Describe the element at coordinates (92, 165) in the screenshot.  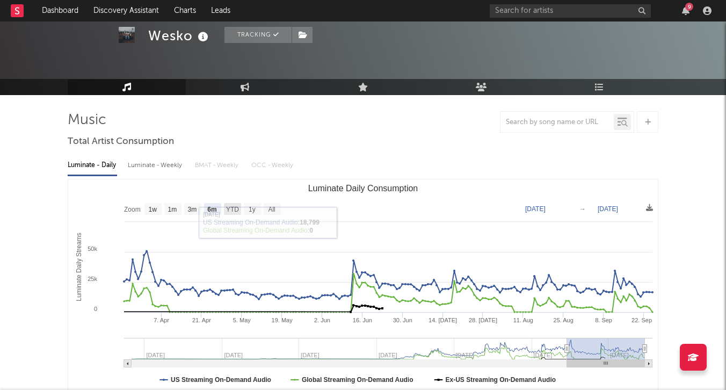
I see `div: Luminate - Daily` at that location.